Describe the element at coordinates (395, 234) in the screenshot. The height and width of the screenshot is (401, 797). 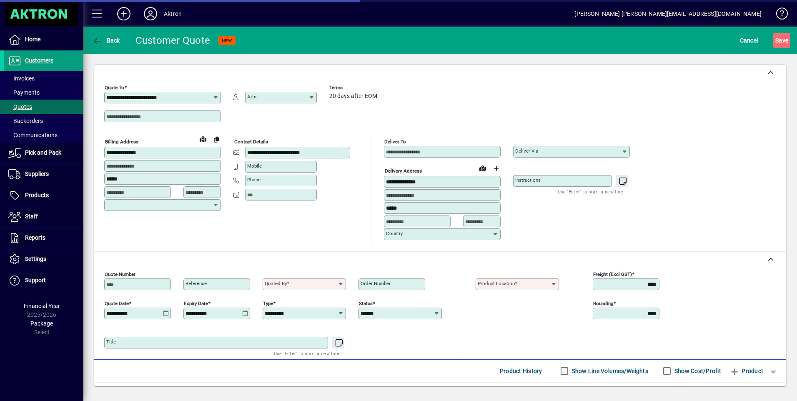
I see `mat-label: Country` at that location.